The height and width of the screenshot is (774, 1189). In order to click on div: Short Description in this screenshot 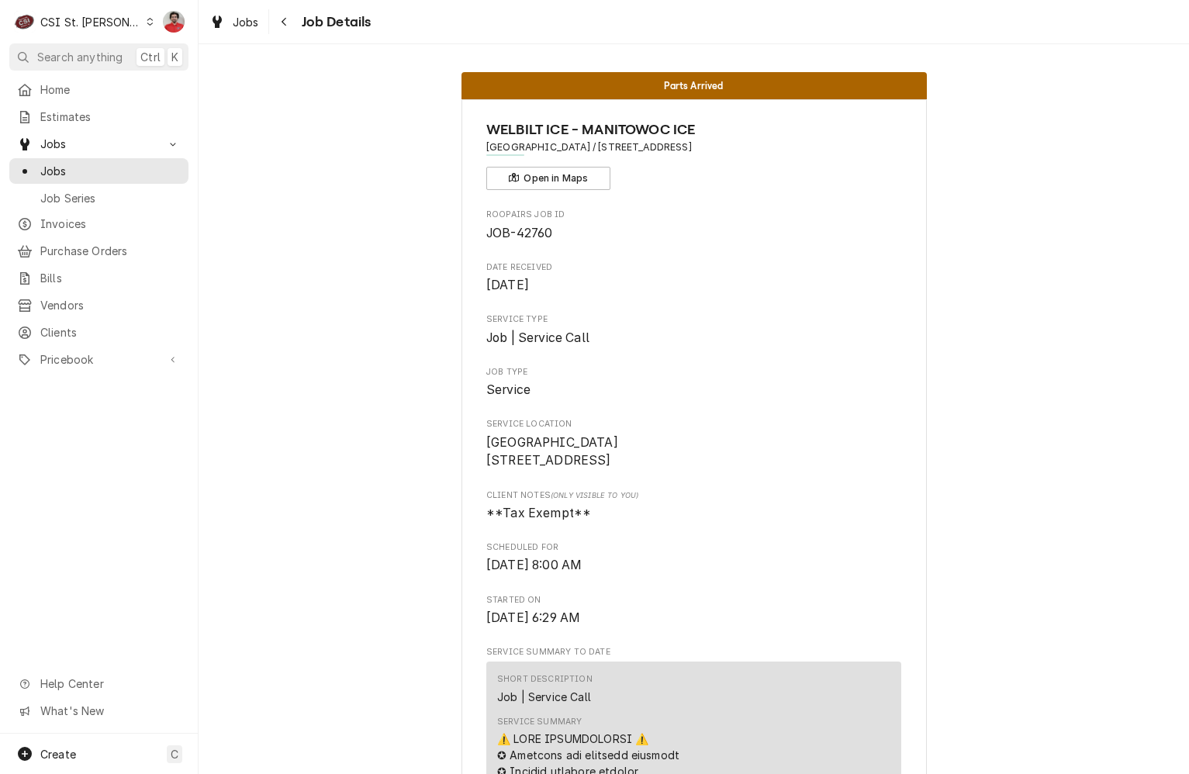, I will do `click(545, 680)`.